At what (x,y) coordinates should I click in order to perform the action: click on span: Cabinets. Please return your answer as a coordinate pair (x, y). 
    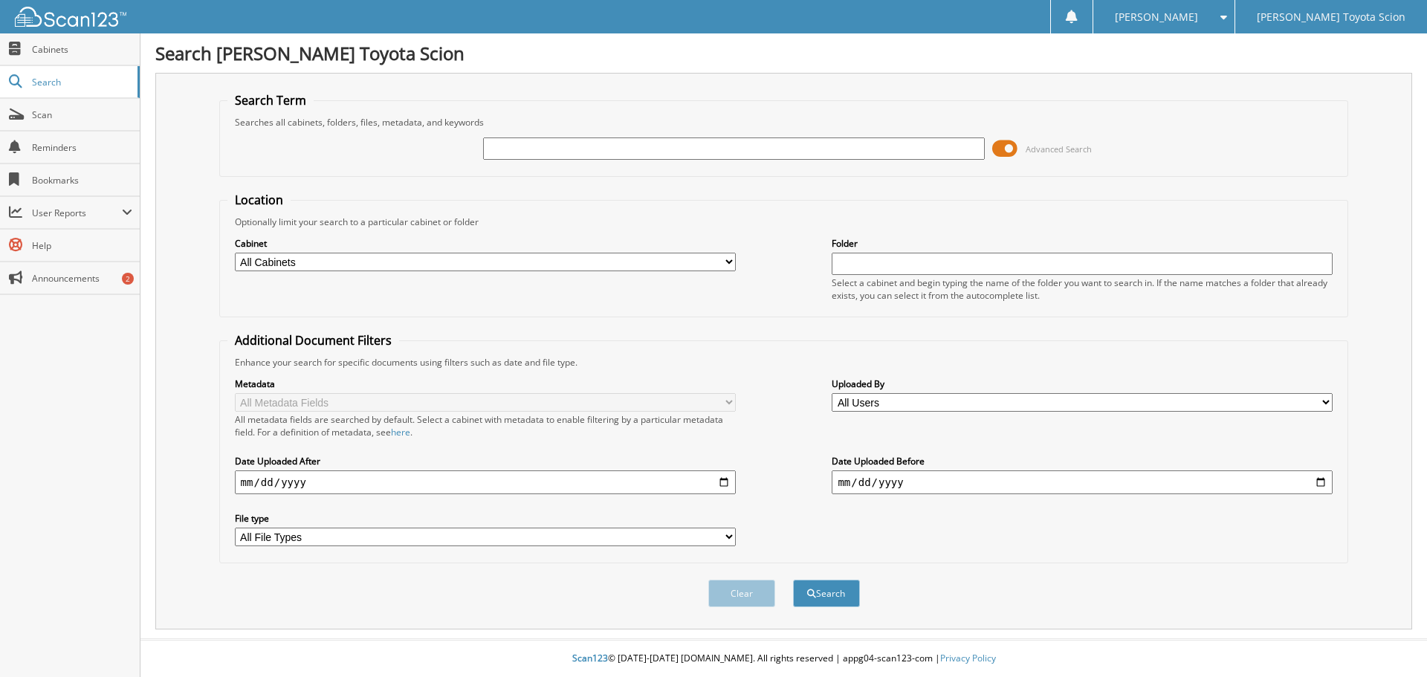
    Looking at the image, I should click on (82, 49).